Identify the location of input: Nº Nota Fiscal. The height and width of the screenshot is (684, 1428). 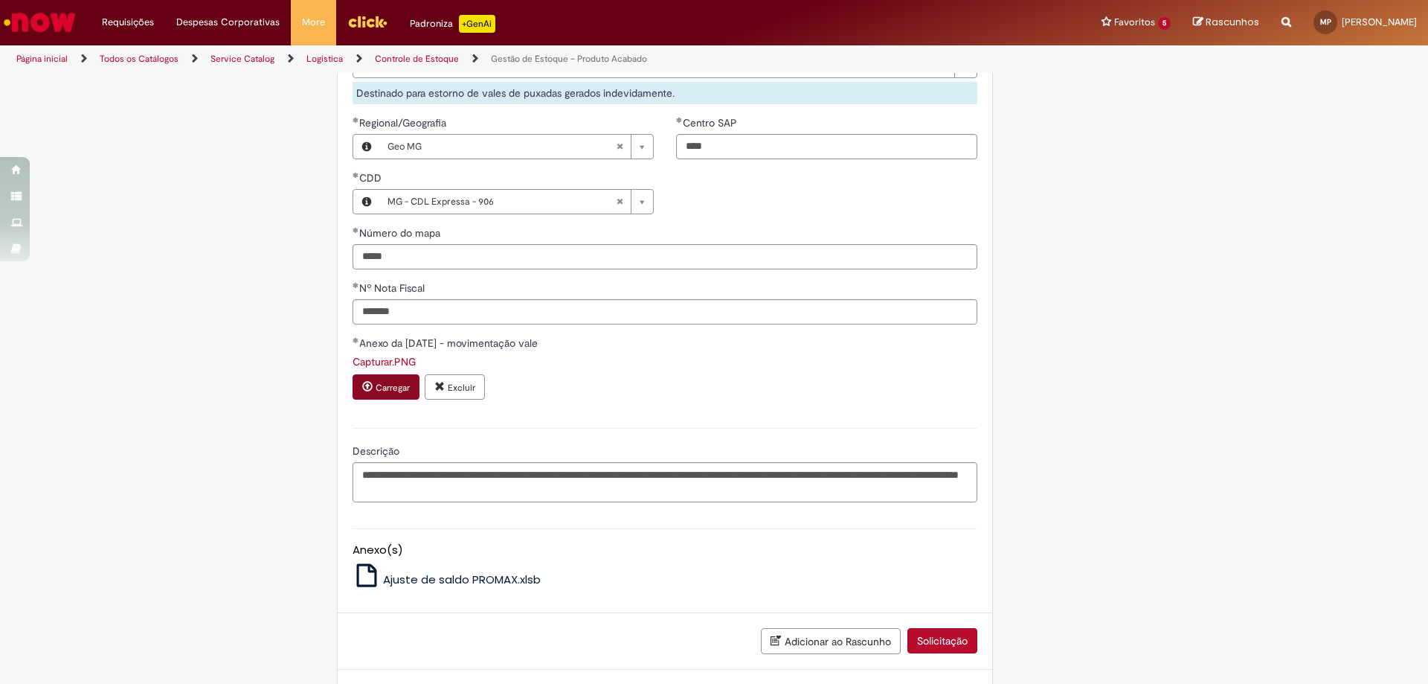
(665, 312).